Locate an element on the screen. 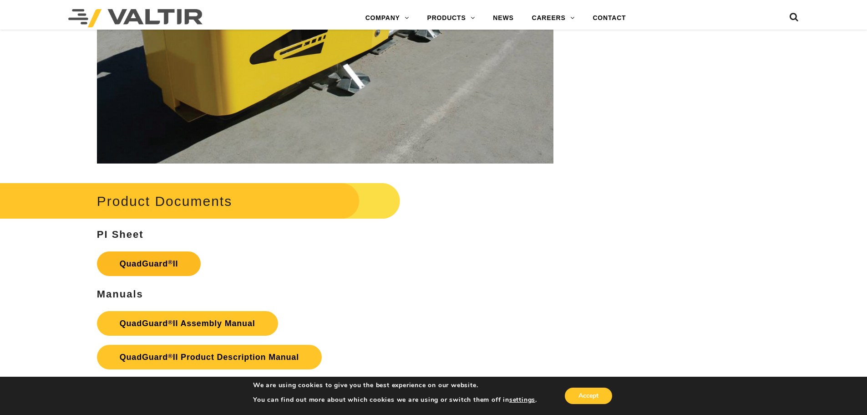 The width and height of the screenshot is (867, 415). a: QuadGuard®II is located at coordinates (149, 264).